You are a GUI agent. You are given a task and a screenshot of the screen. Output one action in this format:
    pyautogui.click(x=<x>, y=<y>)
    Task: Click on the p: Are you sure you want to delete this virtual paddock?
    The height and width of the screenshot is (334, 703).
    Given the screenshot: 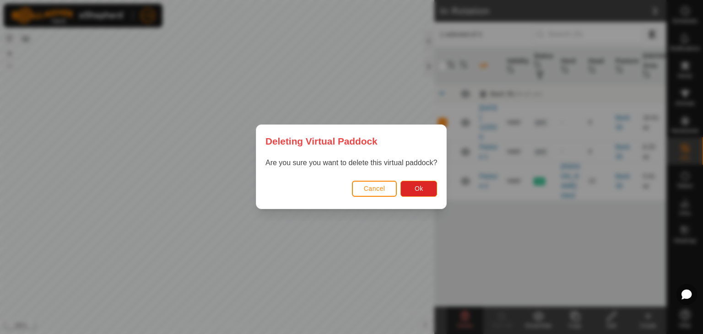 What is the action you would take?
    pyautogui.click(x=351, y=163)
    